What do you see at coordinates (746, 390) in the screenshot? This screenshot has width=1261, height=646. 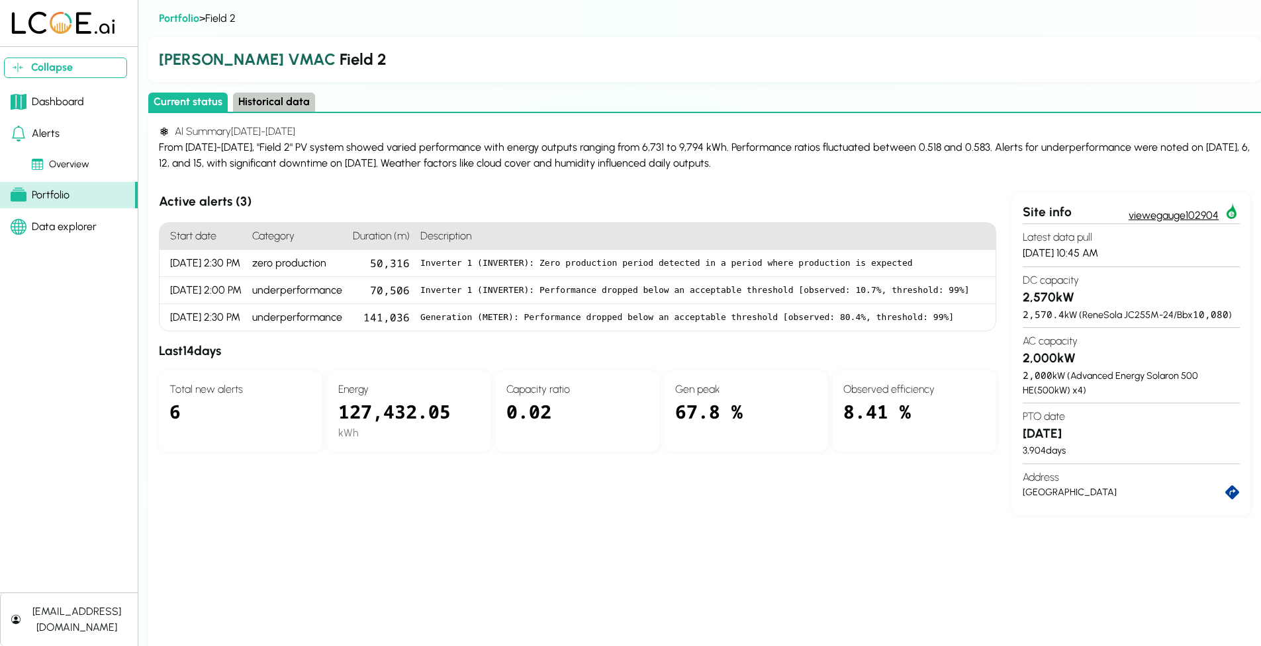 I see `h4: Gen peak` at bounding box center [746, 390].